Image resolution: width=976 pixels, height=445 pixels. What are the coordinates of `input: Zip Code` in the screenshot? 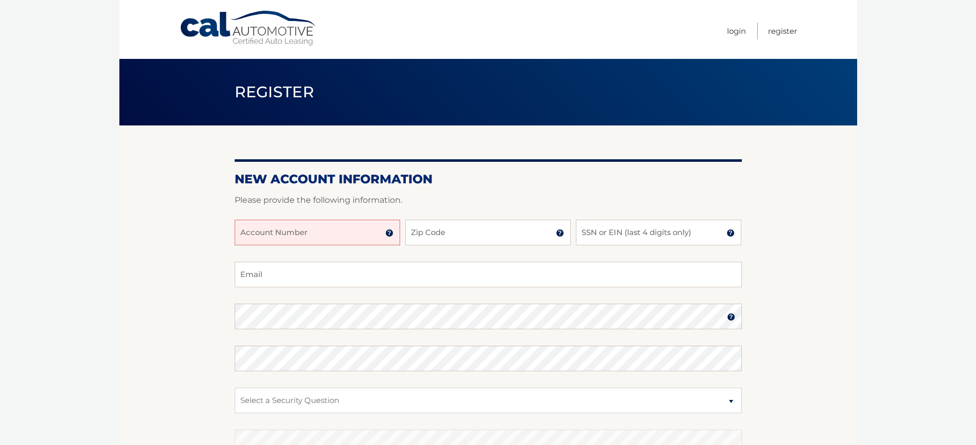 It's located at (487, 232).